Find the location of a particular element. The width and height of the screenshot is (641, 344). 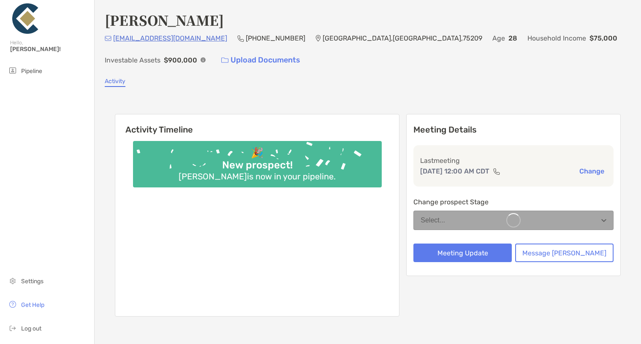

img: Info Icon is located at coordinates (203, 60).